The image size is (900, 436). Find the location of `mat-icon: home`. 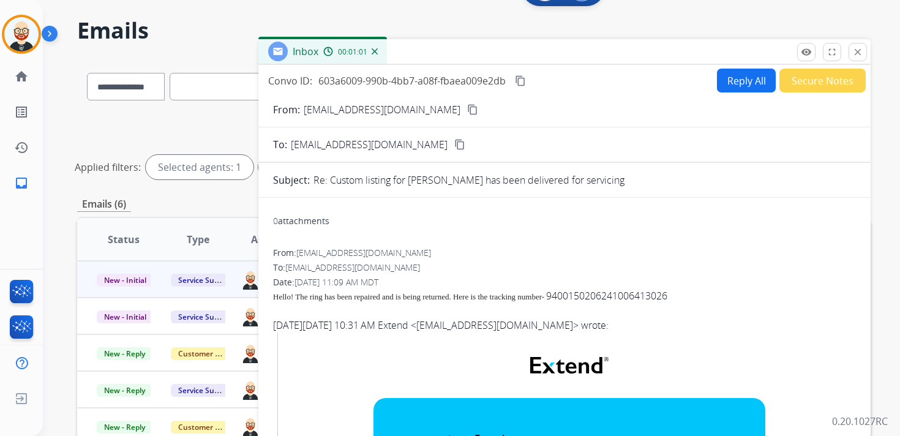

mat-icon: home is located at coordinates (21, 76).